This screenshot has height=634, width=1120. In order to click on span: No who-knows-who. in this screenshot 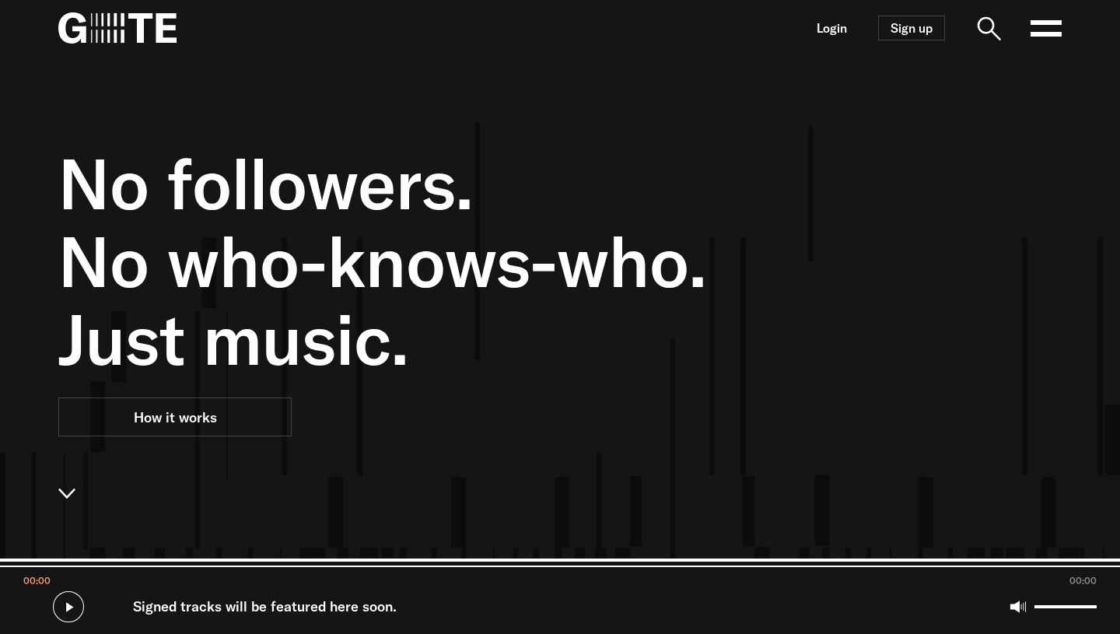, I will do `click(474, 261)`.